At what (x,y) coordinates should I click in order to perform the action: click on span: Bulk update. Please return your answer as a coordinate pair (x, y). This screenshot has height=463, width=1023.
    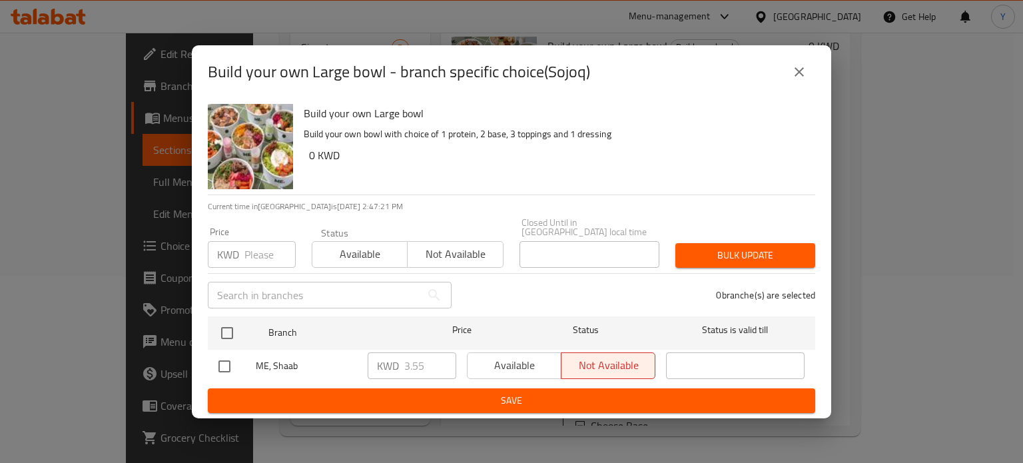
    Looking at the image, I should click on (745, 255).